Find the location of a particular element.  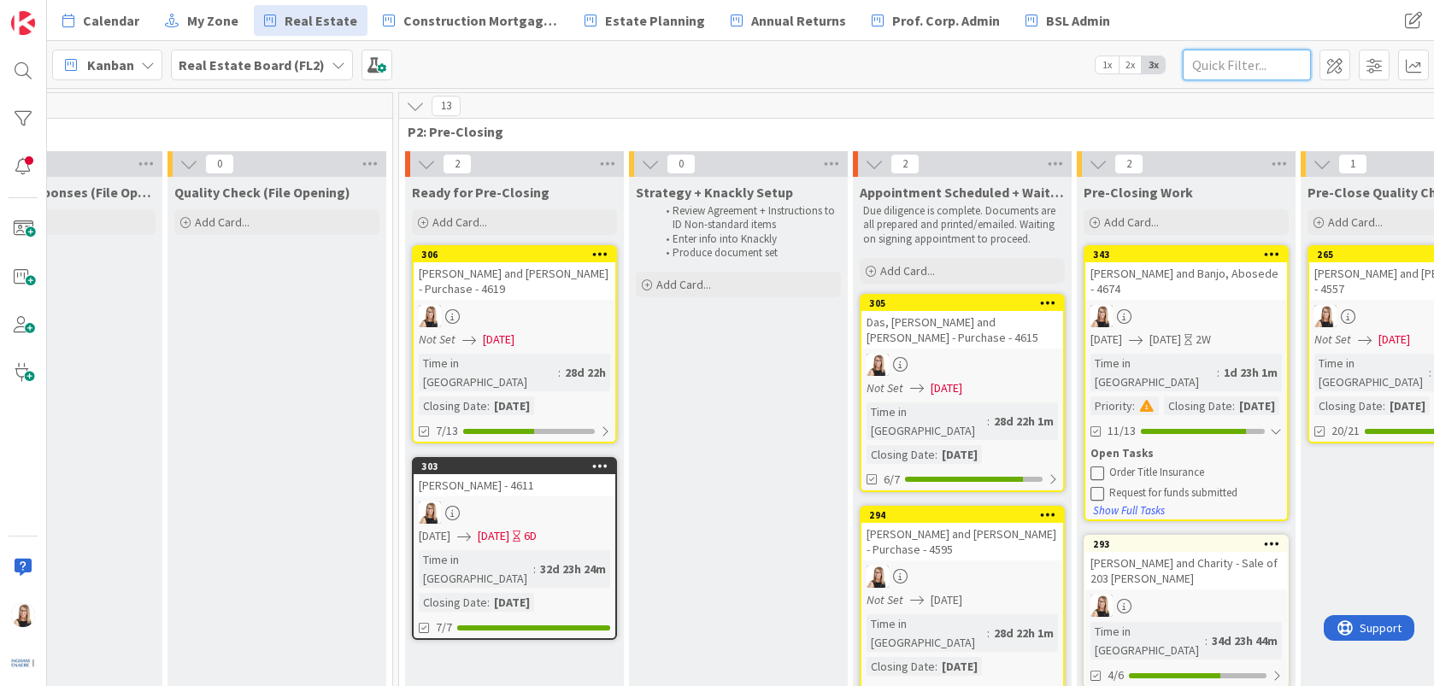

span: Real Estate is located at coordinates (321, 21).